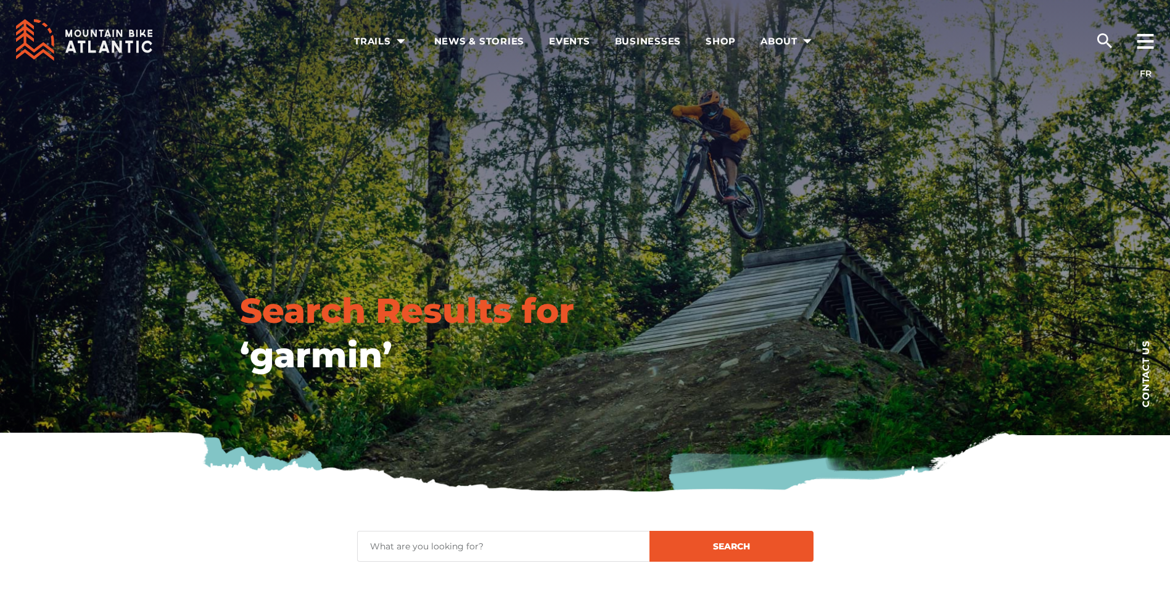 This screenshot has height=600, width=1170. I want to click on a: Contact us, so click(1146, 373).